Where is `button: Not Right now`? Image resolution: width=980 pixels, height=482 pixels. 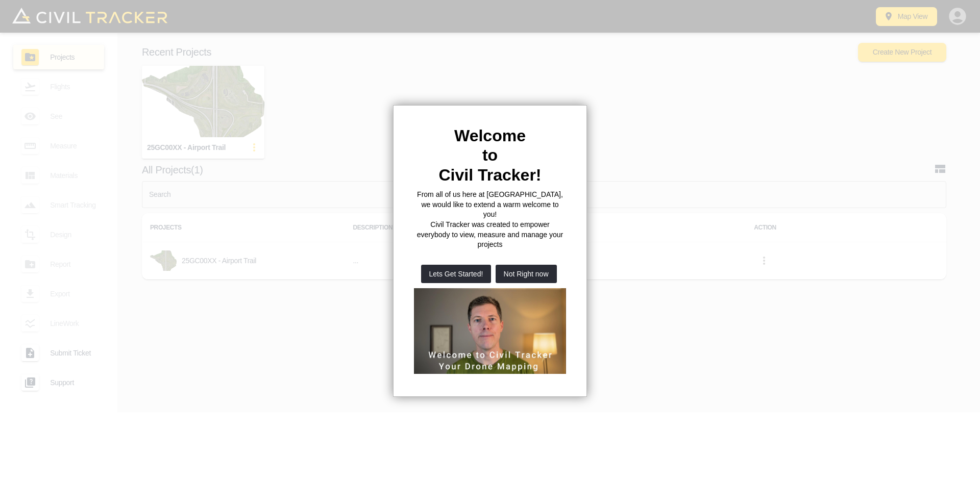 button: Not Right now is located at coordinates (526, 274).